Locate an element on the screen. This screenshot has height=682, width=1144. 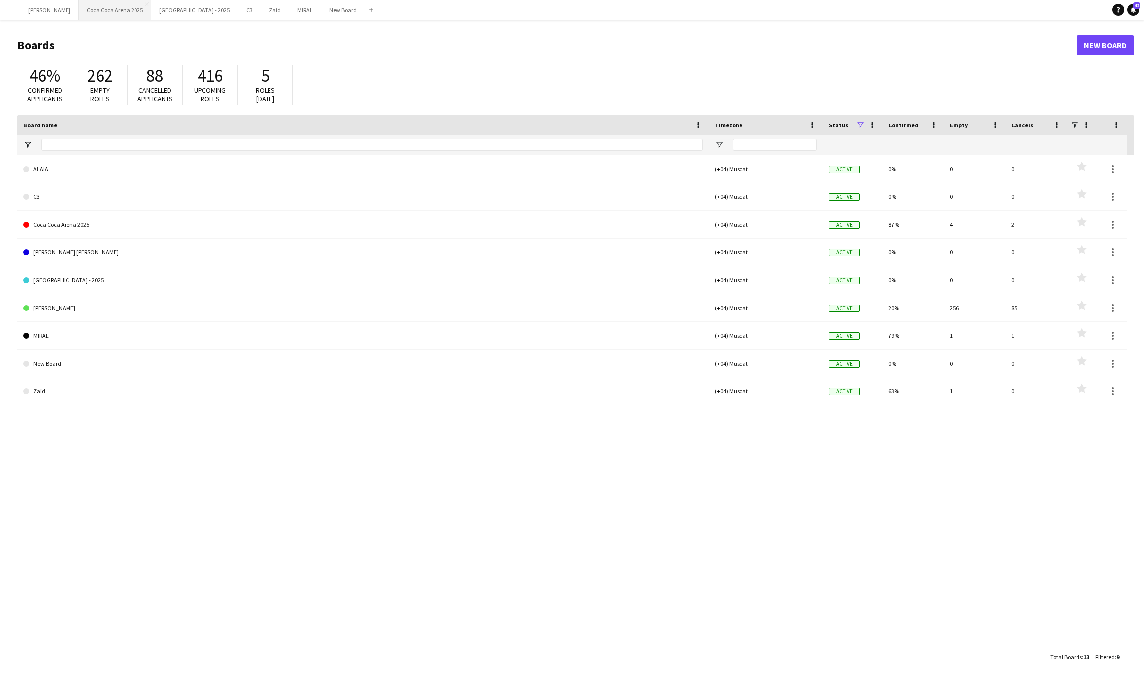
div: 87% is located at coordinates (913, 224).